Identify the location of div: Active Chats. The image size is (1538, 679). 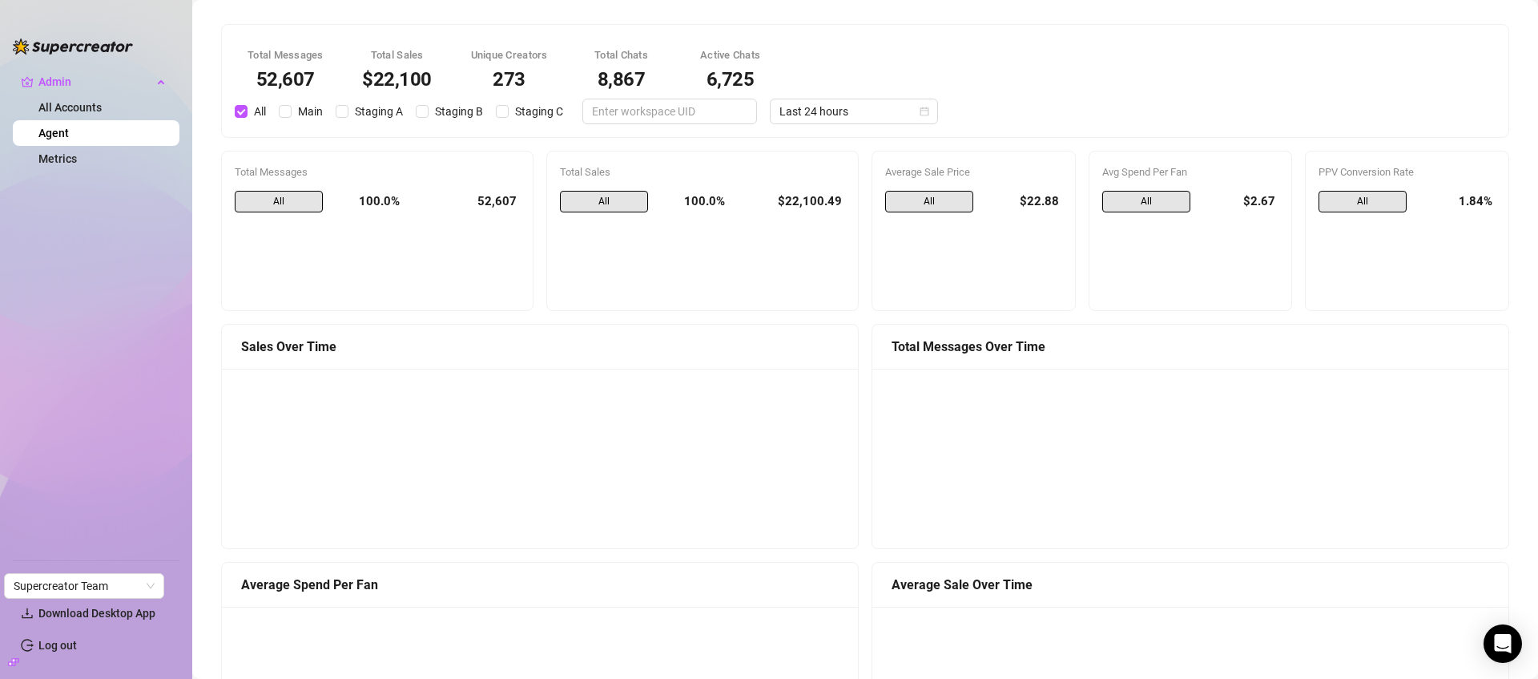
(731, 55).